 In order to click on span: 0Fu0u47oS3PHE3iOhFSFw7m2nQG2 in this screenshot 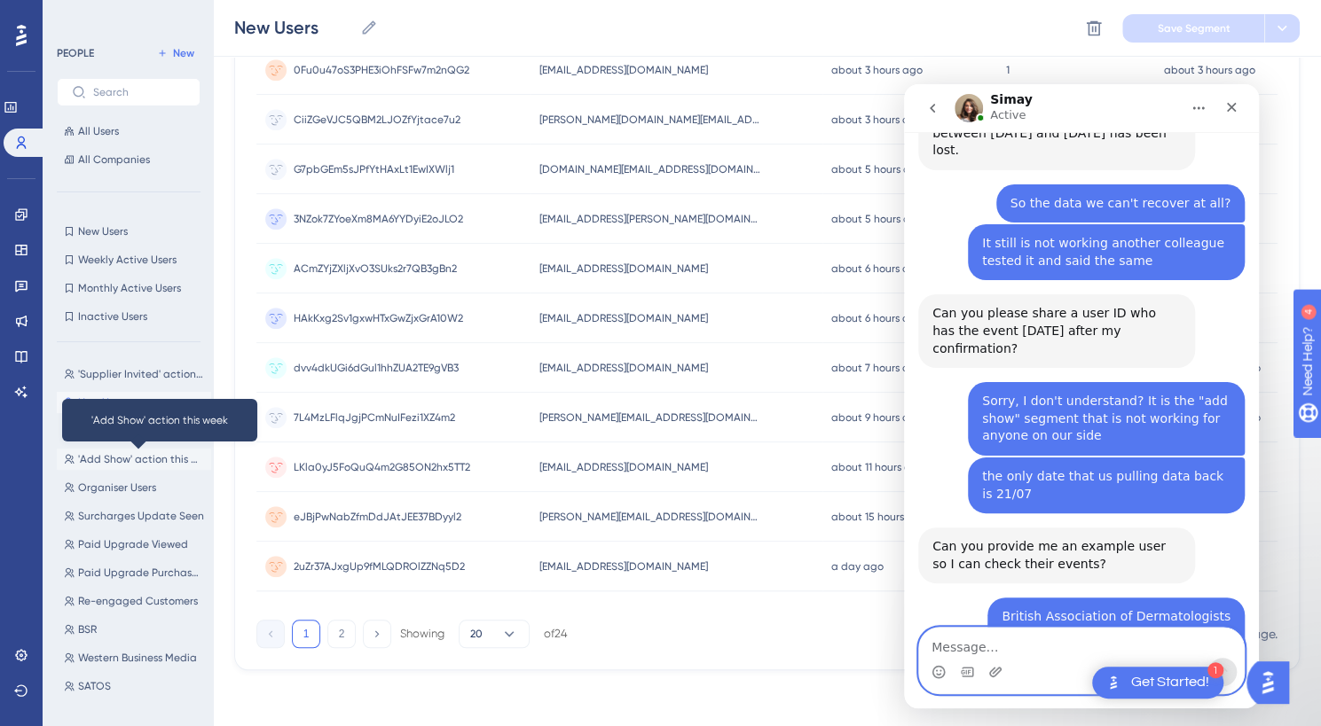, I will do `click(381, 70)`.